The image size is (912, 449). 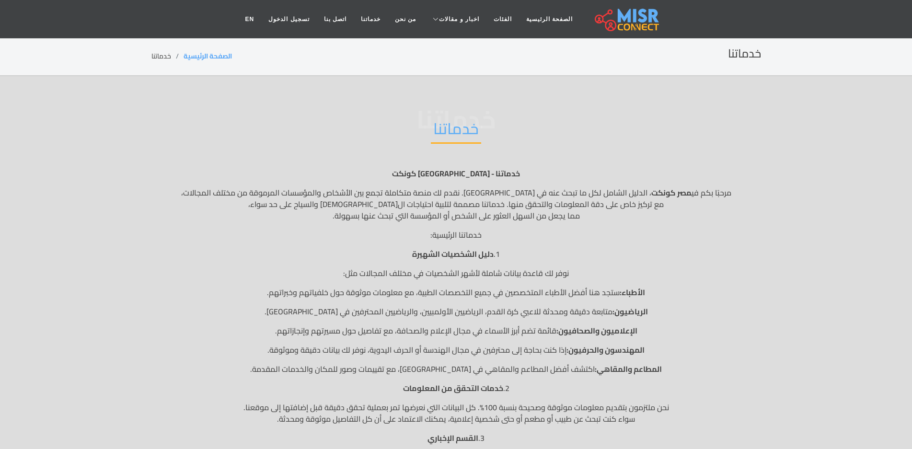 I want to click on p: 3., so click(x=456, y=438).